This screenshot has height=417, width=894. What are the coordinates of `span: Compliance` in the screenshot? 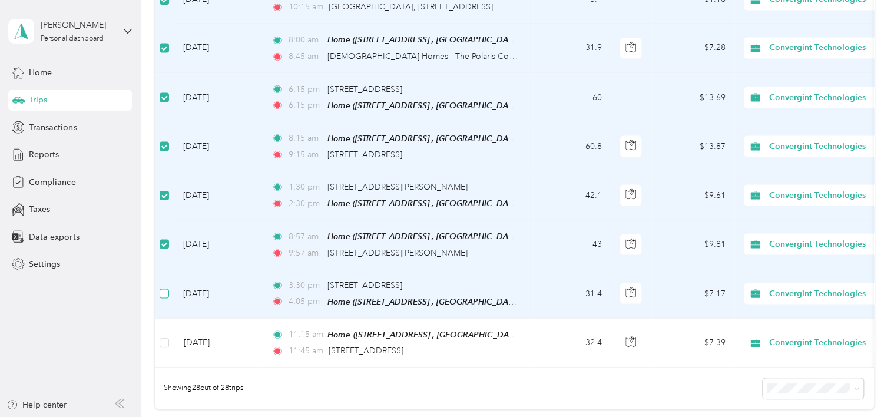 It's located at (52, 182).